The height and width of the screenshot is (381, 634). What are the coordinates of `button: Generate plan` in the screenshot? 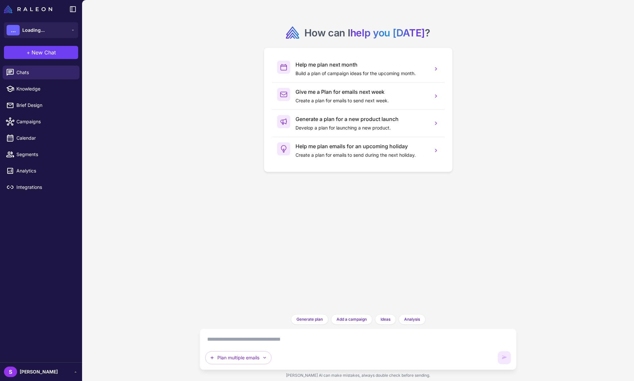 It's located at (310, 320).